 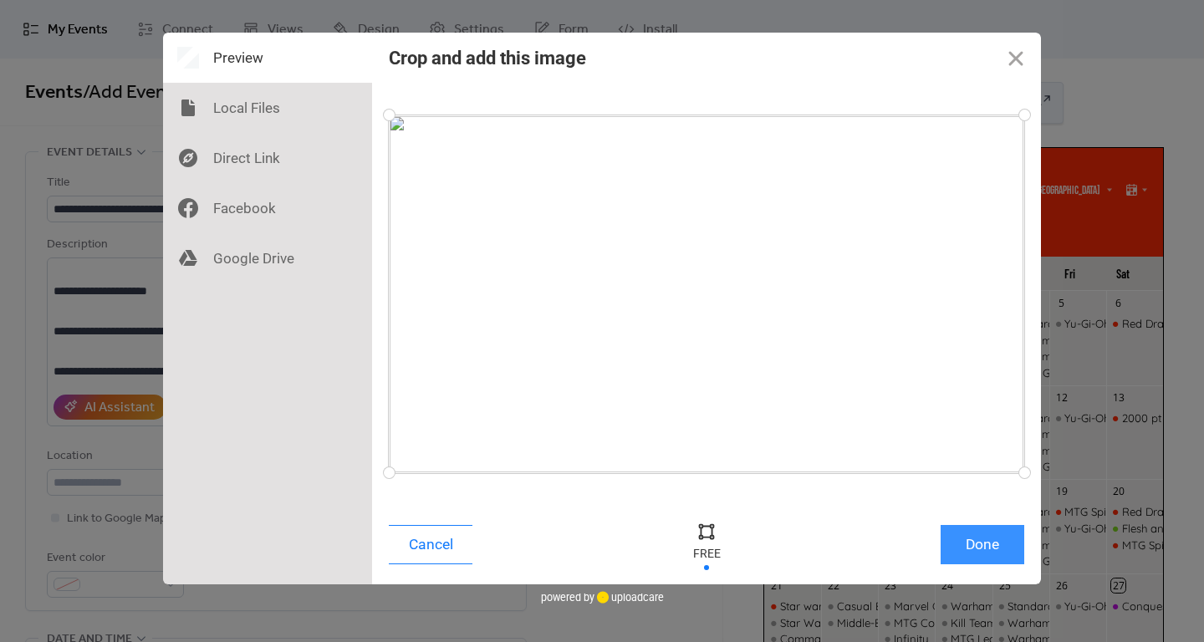 What do you see at coordinates (602, 597) in the screenshot?
I see `div: powered by` at bounding box center [602, 597].